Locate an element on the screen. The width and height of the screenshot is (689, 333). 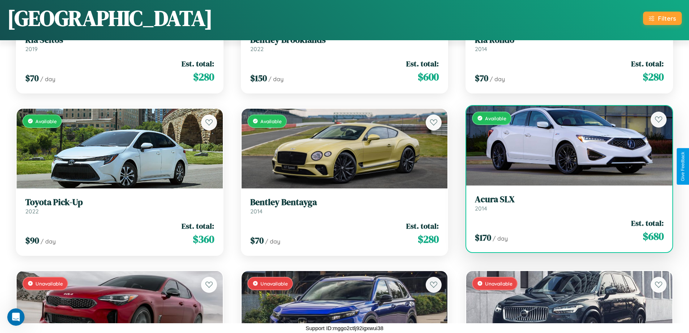
h3: Acura SLX is located at coordinates (570, 199).